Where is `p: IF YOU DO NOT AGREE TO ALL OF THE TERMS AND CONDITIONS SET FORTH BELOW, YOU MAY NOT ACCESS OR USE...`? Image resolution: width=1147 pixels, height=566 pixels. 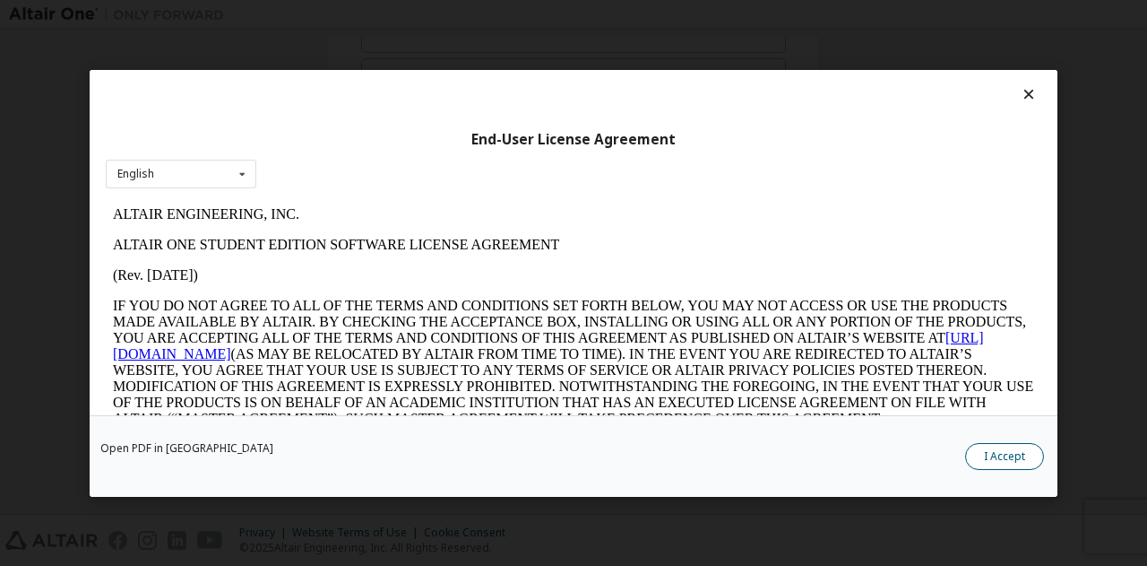
p: IF YOU DO NOT AGREE TO ALL OF THE TERMS AND CONDITIONS SET FORTH BELOW, YOU MAY NOT ACCESS OR USE... is located at coordinates (468, 163).